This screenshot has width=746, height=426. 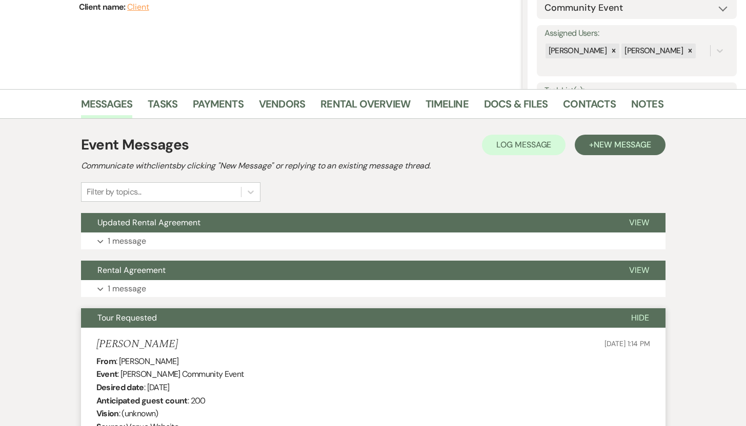 What do you see at coordinates (108, 414) in the screenshot?
I see `b: Vision` at bounding box center [108, 414].